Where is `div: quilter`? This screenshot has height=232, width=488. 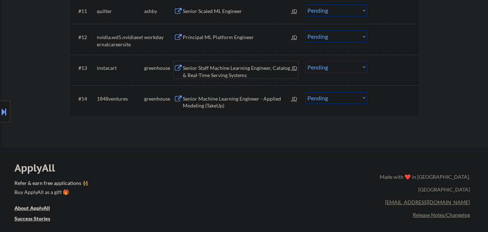
div: quilter is located at coordinates (120, 11).